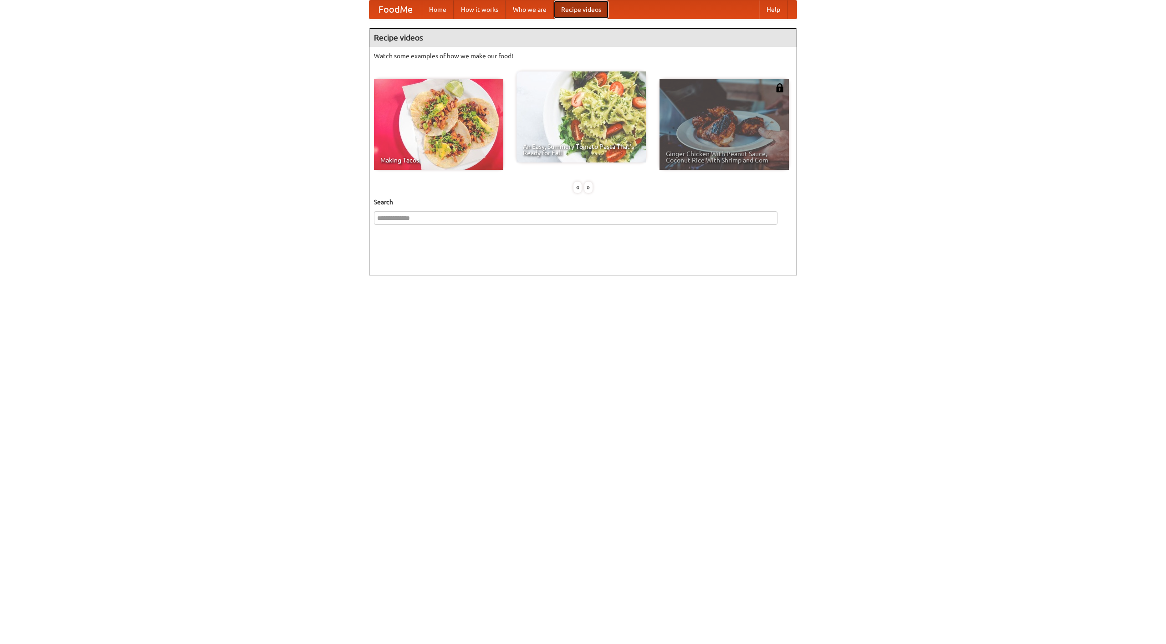 This screenshot has width=1166, height=644. What do you see at coordinates (583, 202) in the screenshot?
I see `h5: Search` at bounding box center [583, 202].